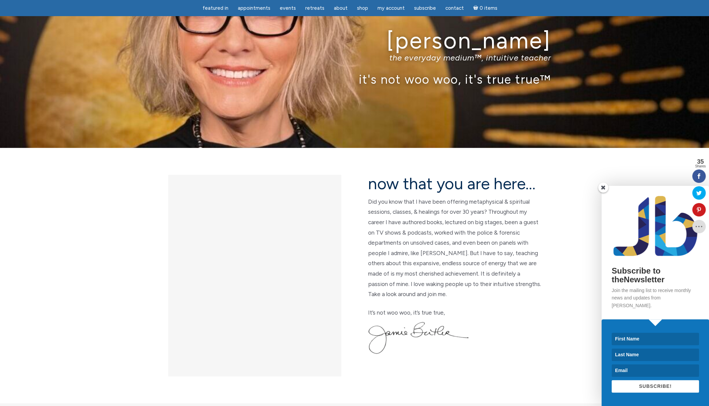  What do you see at coordinates (655, 386) in the screenshot?
I see `span: SUBSCRIBE!` at bounding box center [655, 386].